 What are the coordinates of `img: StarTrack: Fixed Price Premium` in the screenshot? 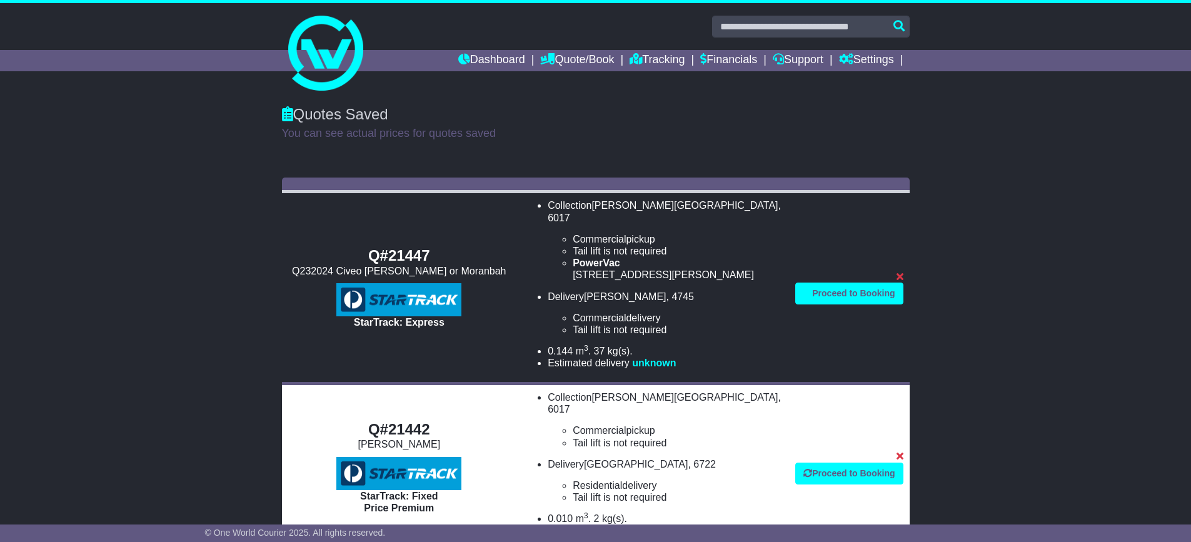 It's located at (399, 474).